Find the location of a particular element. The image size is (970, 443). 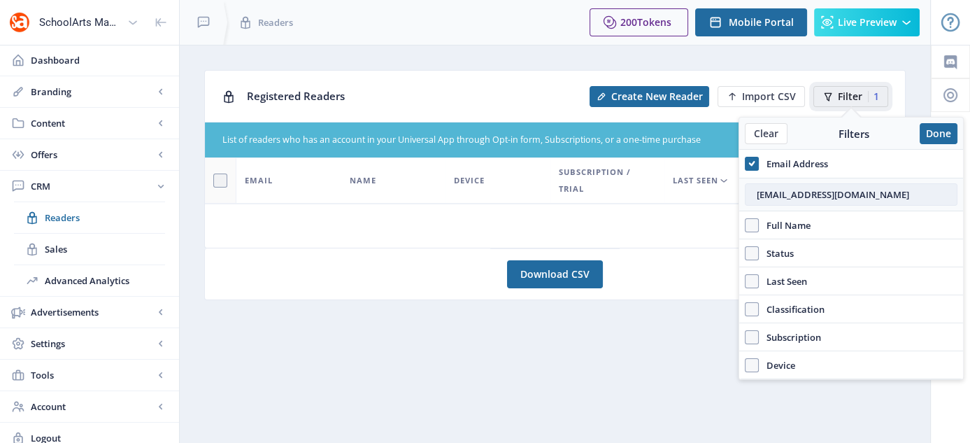

span: Subscription is located at coordinates (789, 337).